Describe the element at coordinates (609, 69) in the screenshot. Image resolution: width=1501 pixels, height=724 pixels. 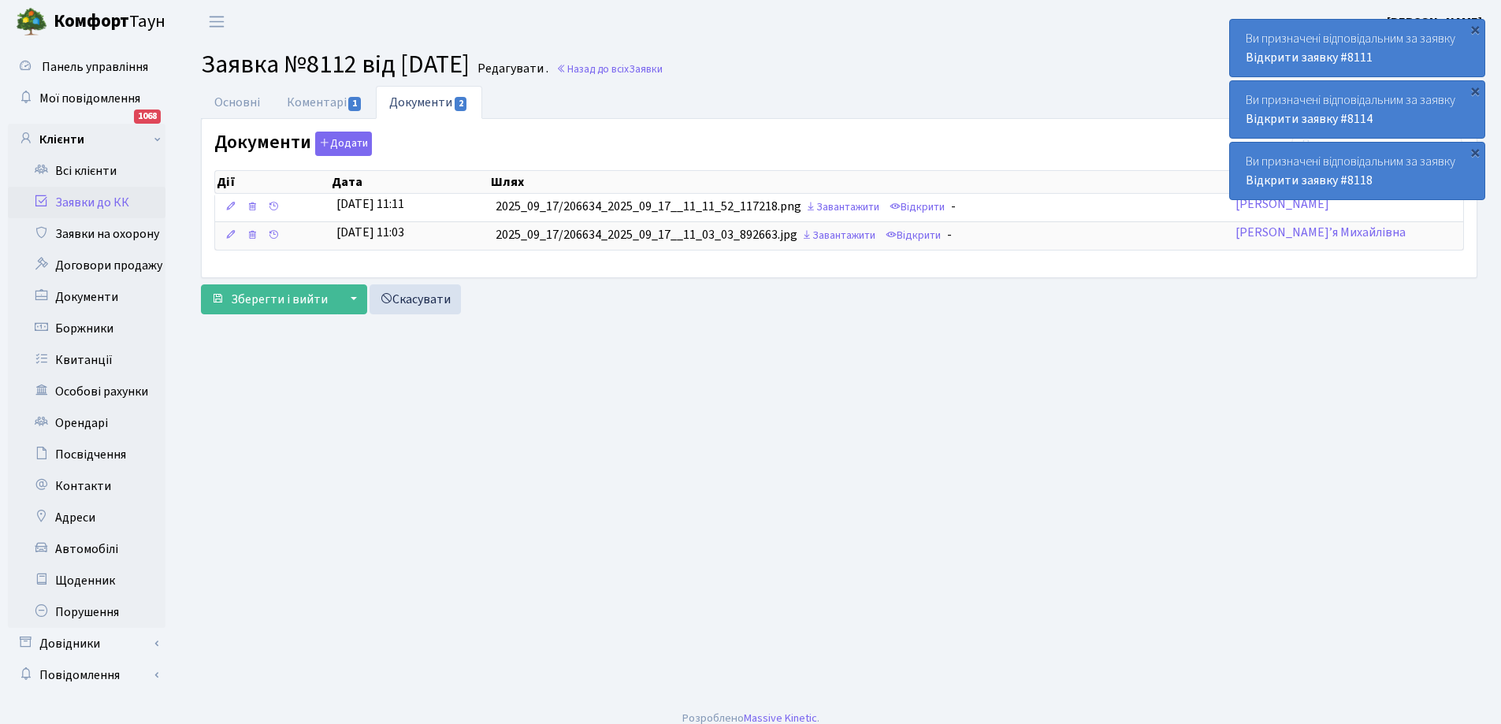
I see `a: Назад до всіхЗаявки` at that location.